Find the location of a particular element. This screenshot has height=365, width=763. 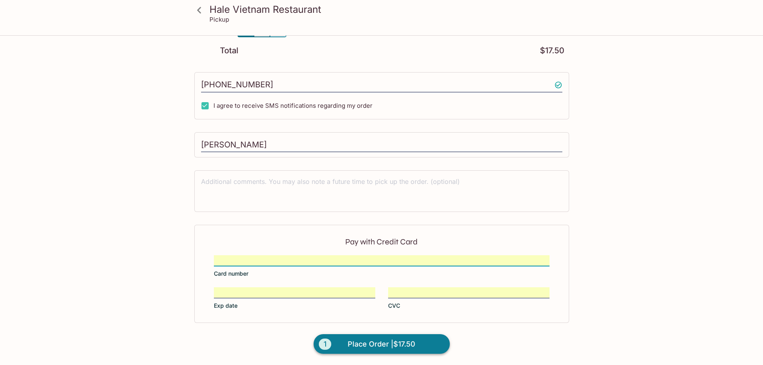

h3: Hale Vietnam Restaurant is located at coordinates (388, 9).